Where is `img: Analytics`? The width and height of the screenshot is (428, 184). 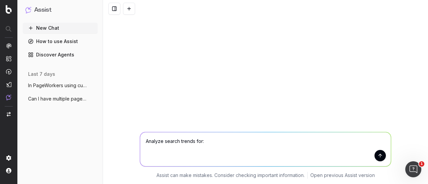
img: Analytics is located at coordinates (9, 46).